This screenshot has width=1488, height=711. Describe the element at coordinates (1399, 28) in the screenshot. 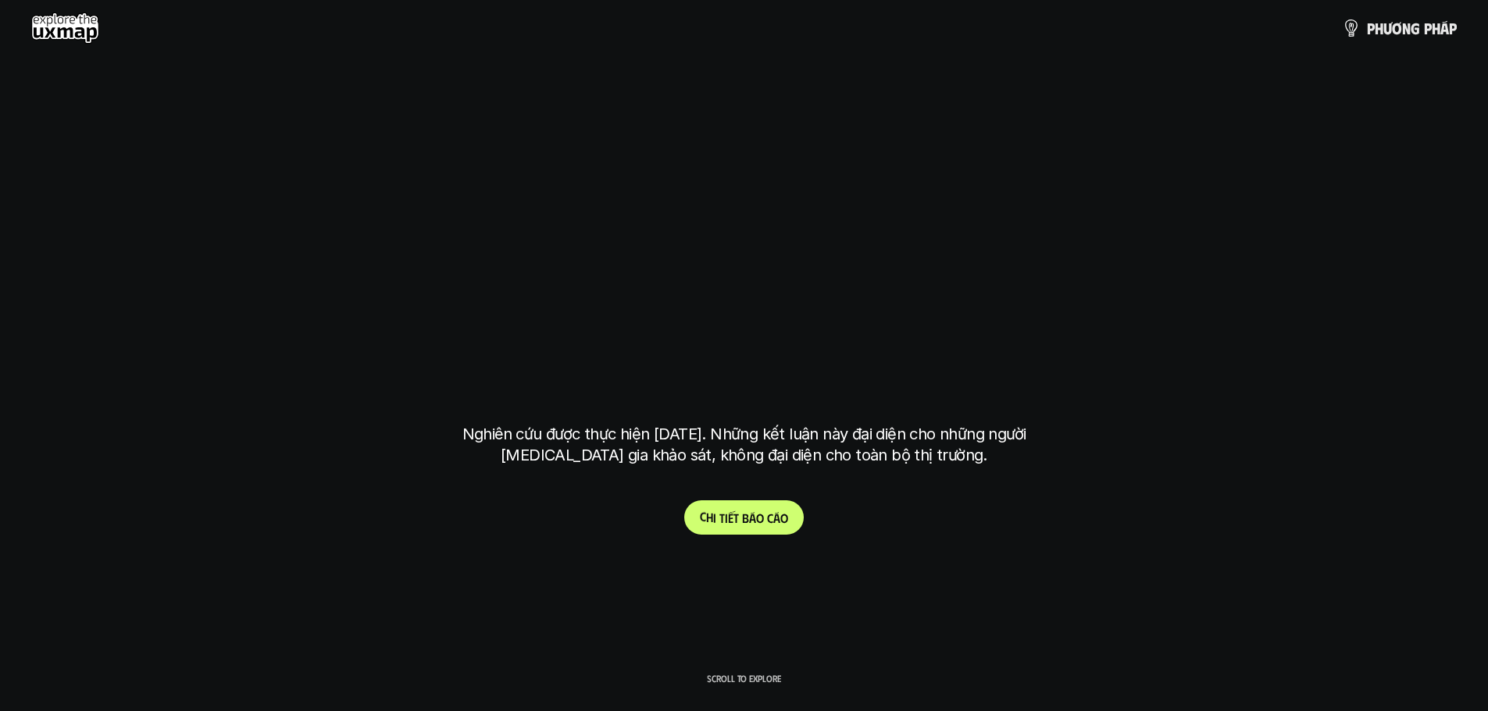

I see `a: phươngpháp` at that location.